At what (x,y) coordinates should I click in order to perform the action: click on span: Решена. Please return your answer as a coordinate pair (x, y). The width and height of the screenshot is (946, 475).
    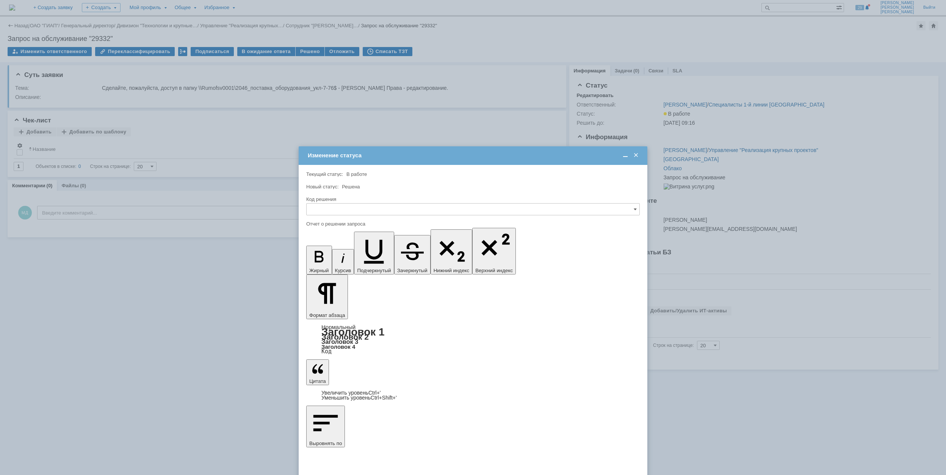
    Looking at the image, I should click on (350, 186).